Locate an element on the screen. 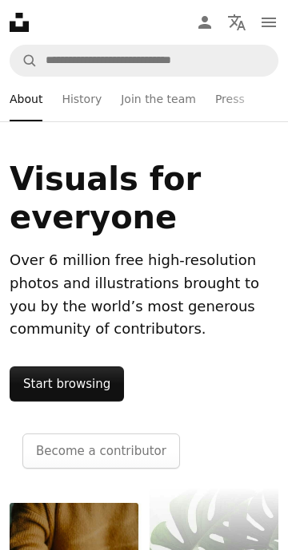  button: Menu is located at coordinates (268, 22).